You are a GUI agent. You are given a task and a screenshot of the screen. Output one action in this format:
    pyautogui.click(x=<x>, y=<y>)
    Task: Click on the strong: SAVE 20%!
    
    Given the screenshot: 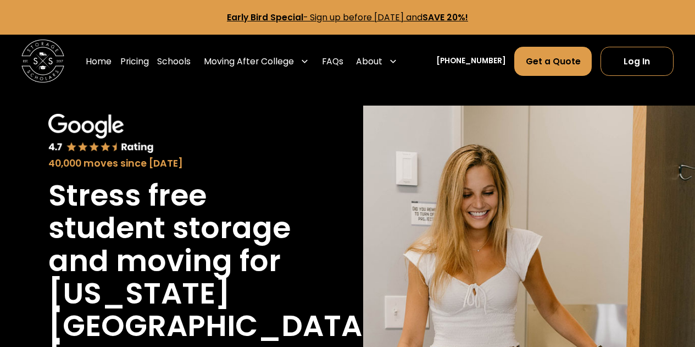 What is the action you would take?
    pyautogui.click(x=445, y=17)
    